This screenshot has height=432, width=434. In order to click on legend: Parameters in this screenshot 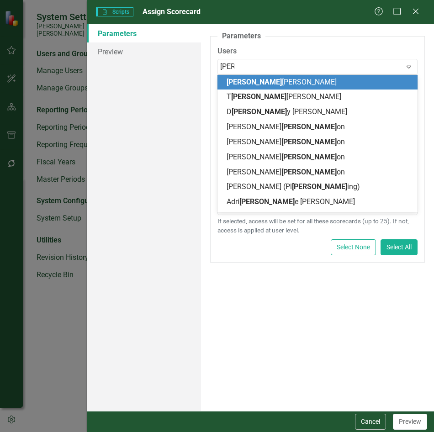, I will do `click(241, 36)`.